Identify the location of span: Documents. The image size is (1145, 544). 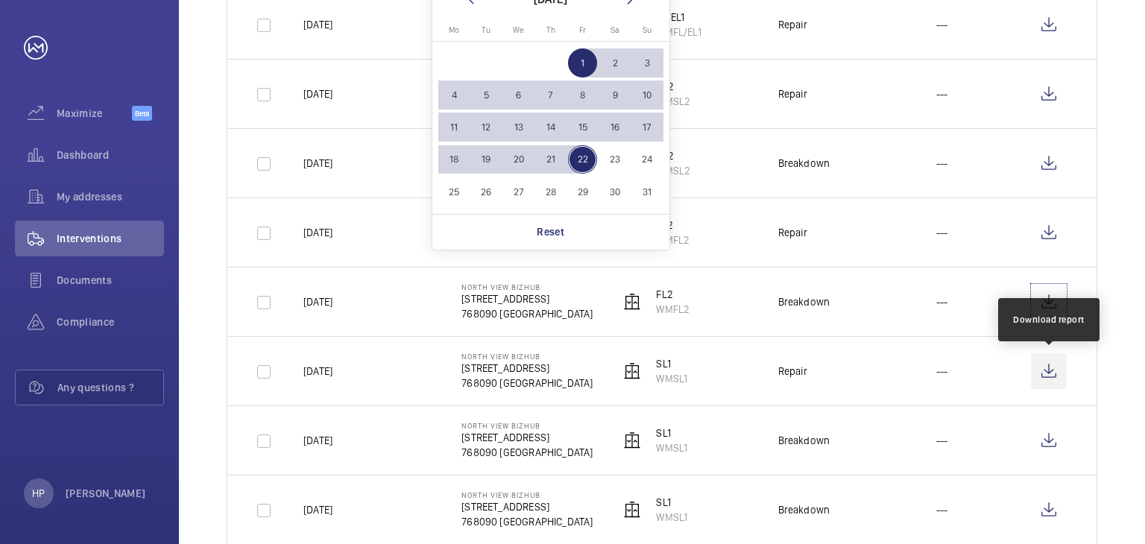
(110, 280).